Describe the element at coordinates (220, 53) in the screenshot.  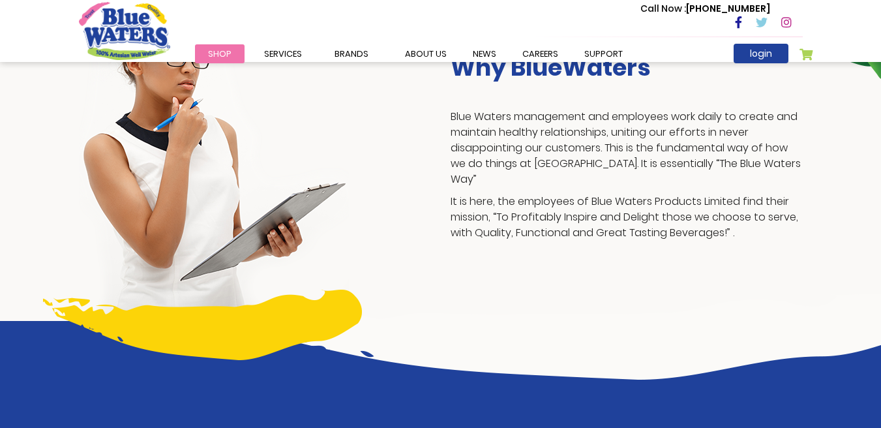
I see `span: Shop` at that location.